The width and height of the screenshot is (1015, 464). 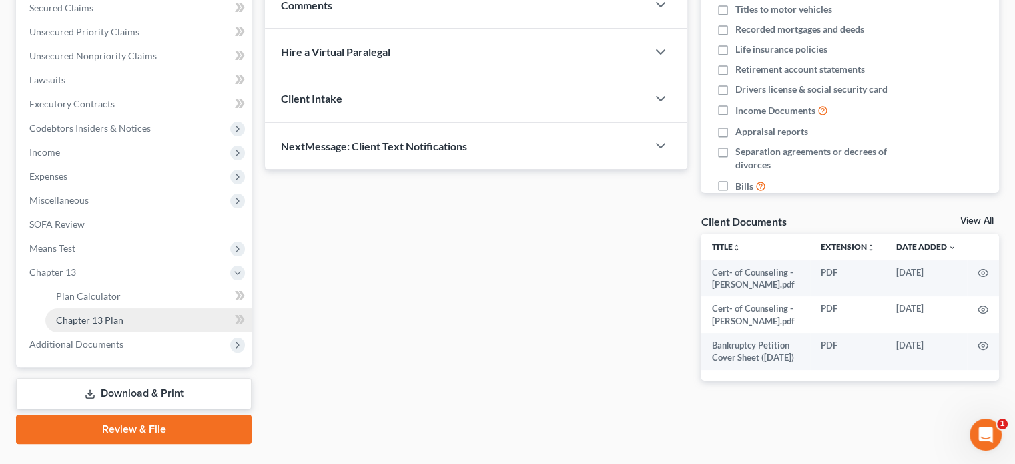 What do you see at coordinates (977, 221) in the screenshot?
I see `a: View All` at bounding box center [977, 221].